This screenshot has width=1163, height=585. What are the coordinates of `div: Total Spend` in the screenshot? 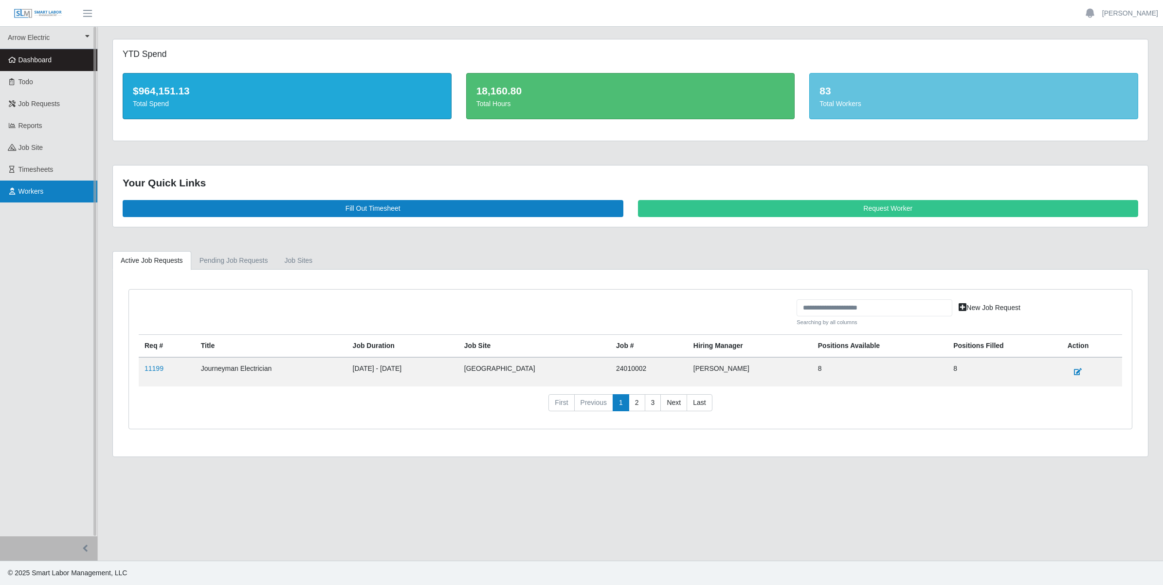 It's located at (287, 104).